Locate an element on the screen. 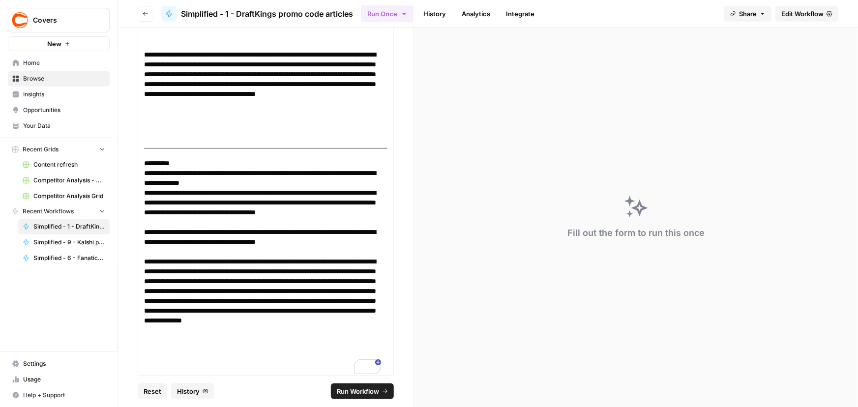  a: Competitor Analysis - URL Specific Grid is located at coordinates (64, 180).